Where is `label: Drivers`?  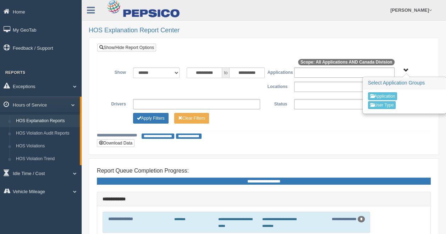
label: Drivers is located at coordinates (116, 103).